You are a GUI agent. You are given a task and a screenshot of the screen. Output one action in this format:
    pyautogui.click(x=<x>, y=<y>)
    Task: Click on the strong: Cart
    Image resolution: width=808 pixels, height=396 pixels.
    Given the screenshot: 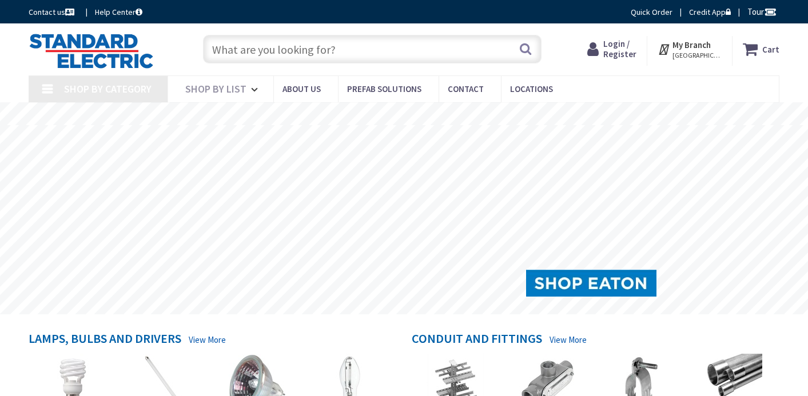 What is the action you would take?
    pyautogui.click(x=771, y=49)
    